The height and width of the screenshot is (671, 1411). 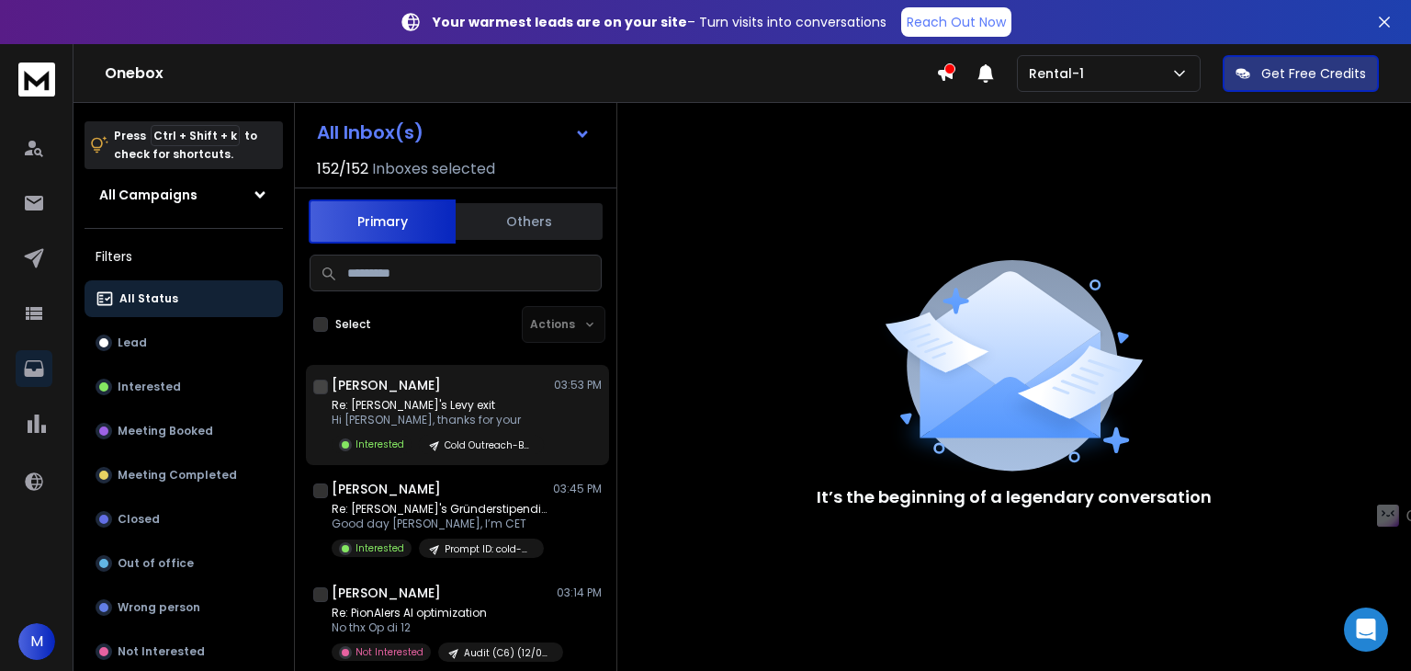 What do you see at coordinates (155, 563) in the screenshot?
I see `p: Out of office` at bounding box center [155, 563].